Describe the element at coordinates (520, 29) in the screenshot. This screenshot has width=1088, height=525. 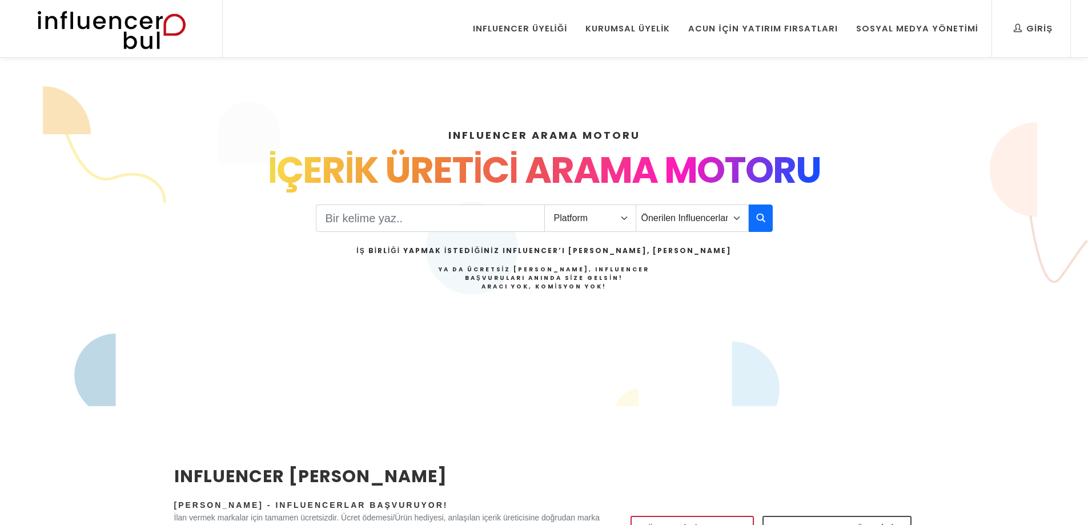
I see `div: Influencer Üyeliği` at that location.